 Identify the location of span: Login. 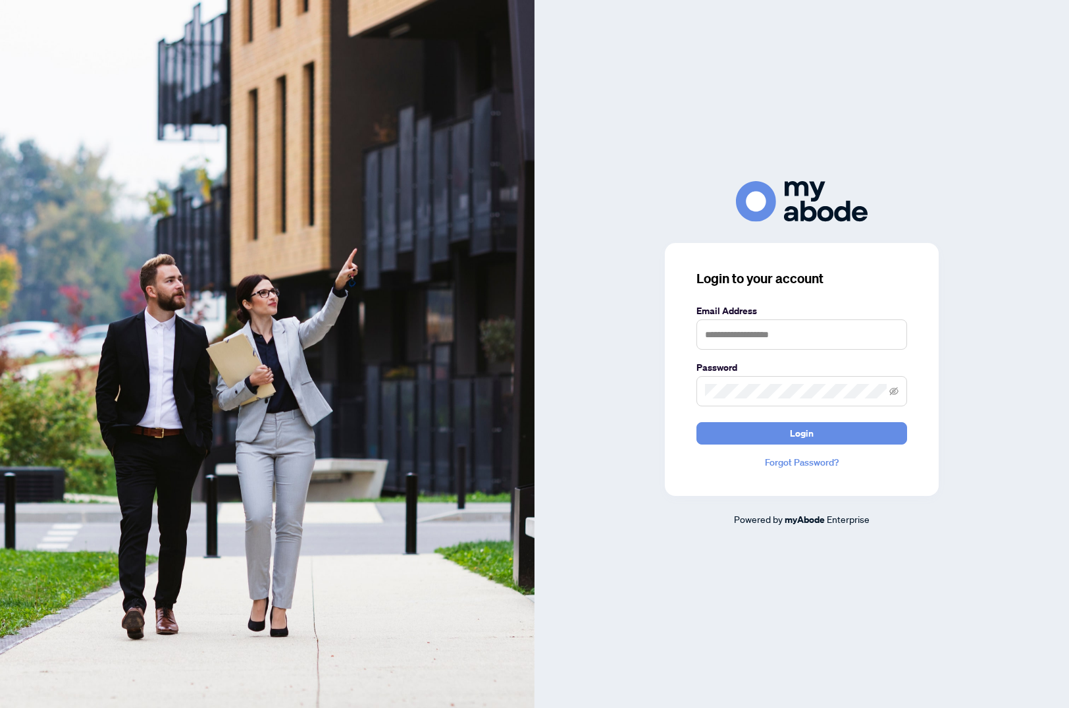
(802, 433).